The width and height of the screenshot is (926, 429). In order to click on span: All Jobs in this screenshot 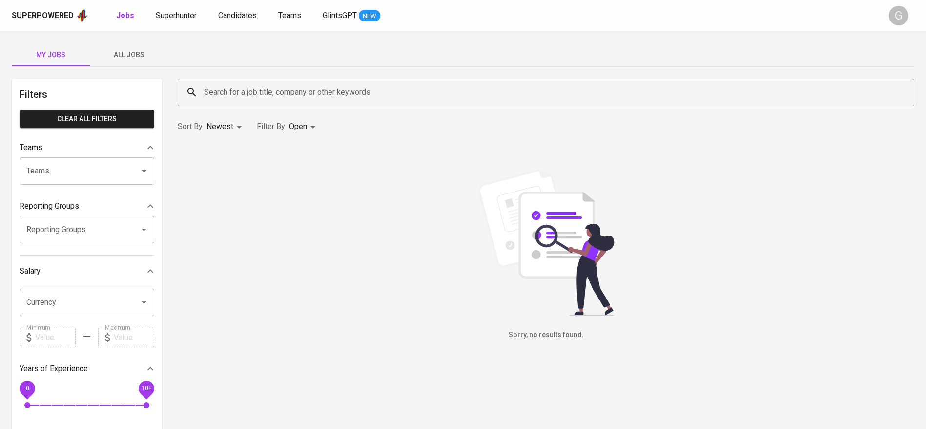, I will do `click(129, 55)`.